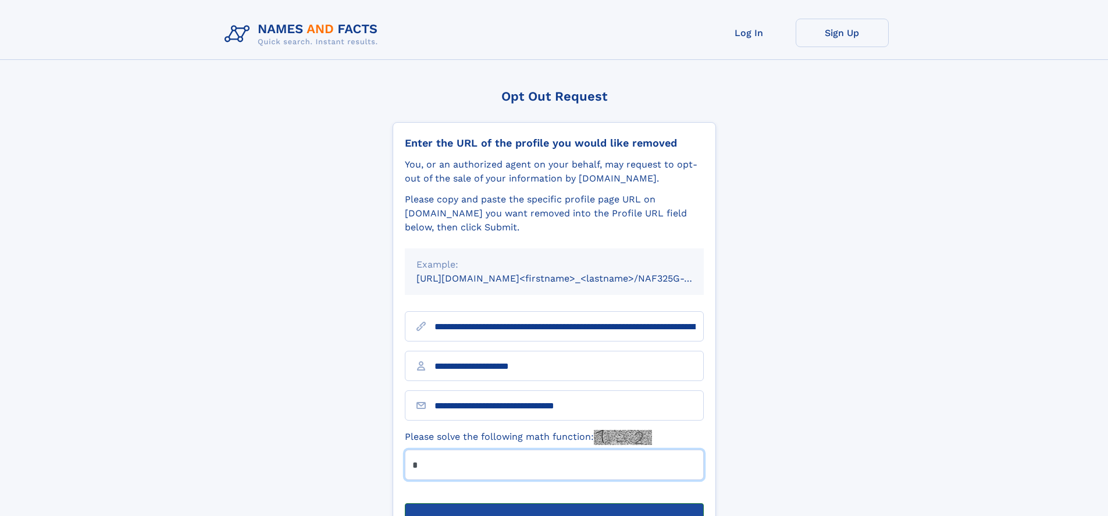 The width and height of the screenshot is (1108, 516). Describe the element at coordinates (304, 34) in the screenshot. I see `img: Logo Names and Facts` at that location.